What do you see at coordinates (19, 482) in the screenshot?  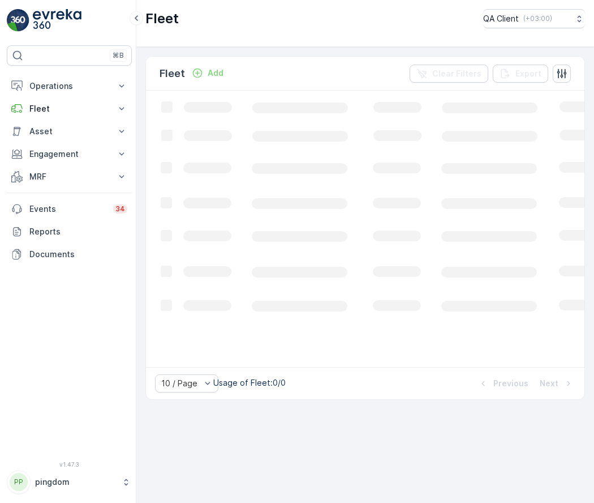 I see `div: PP` at bounding box center [19, 482].